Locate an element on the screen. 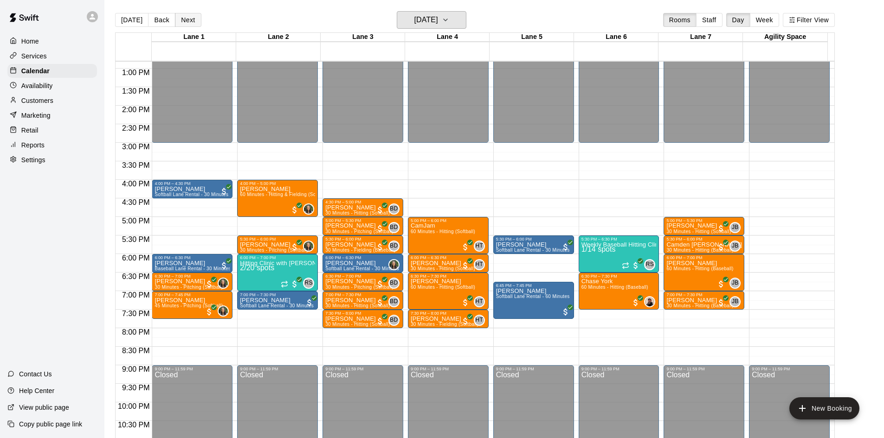 This screenshot has width=884, height=438. div: 5:00 PM – 6:00 PM: CamJam is located at coordinates (448, 236).